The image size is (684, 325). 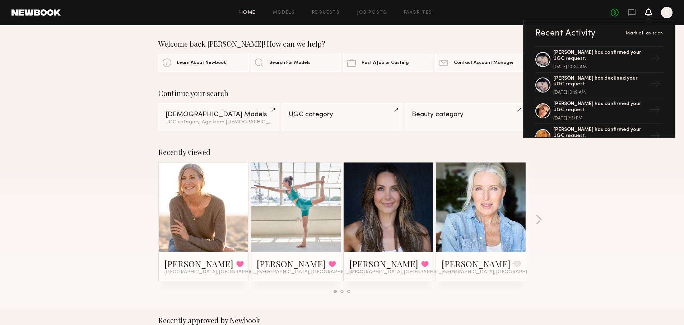 I want to click on span: Post A Job or Casting, so click(x=385, y=63).